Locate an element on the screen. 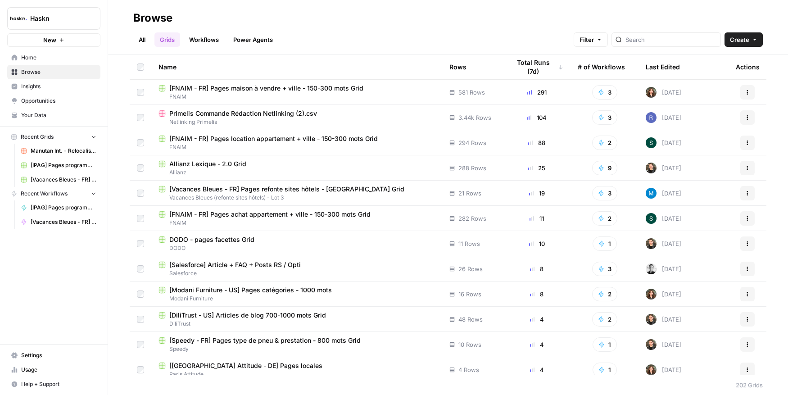 This screenshot has width=788, height=395. span: Salesforce is located at coordinates (297, 273).